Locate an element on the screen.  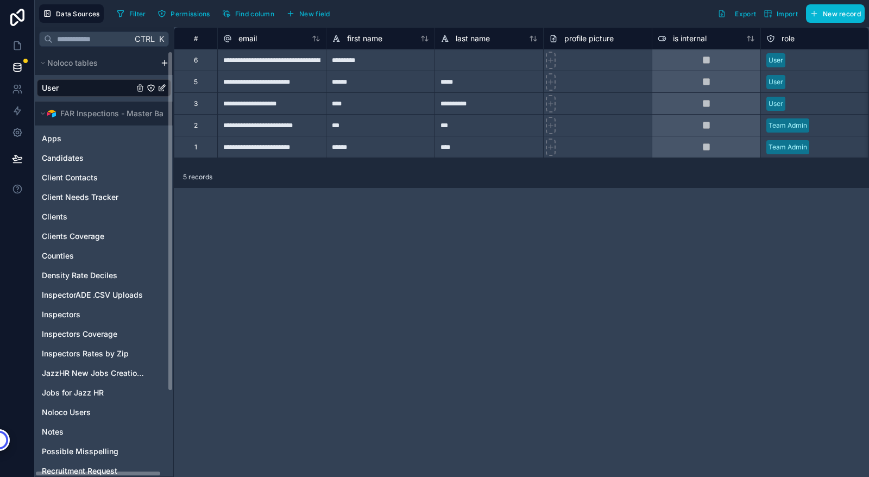
span: Filter is located at coordinates (137, 14).